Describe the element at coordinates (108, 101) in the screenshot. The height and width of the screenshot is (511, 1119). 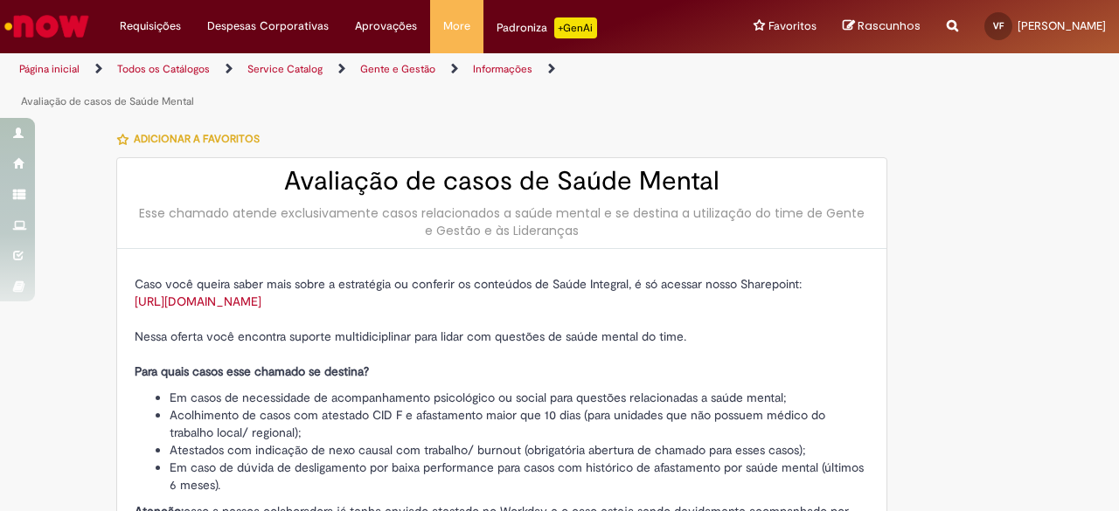
I see `a: Avaliação de casos de Saúde Mental` at that location.